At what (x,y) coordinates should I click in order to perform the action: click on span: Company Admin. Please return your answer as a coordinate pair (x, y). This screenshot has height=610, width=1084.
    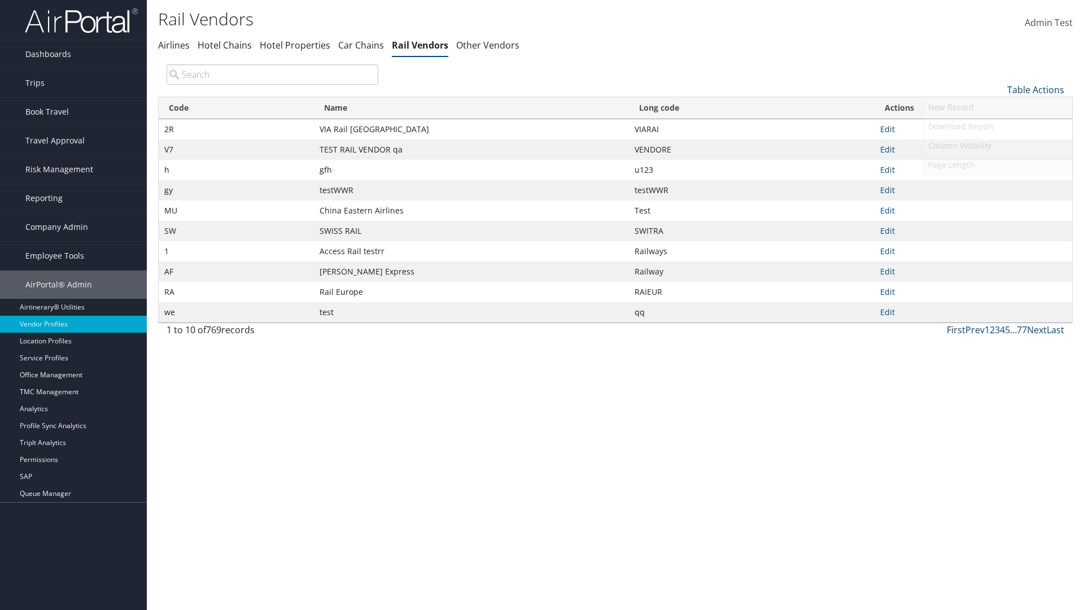
    Looking at the image, I should click on (56, 227).